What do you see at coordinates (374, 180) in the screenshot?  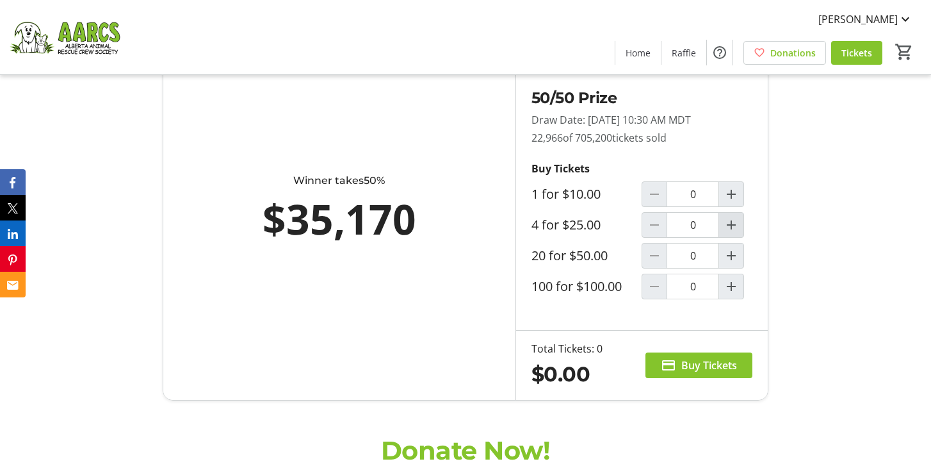 I see `span: 50%` at bounding box center [374, 180].